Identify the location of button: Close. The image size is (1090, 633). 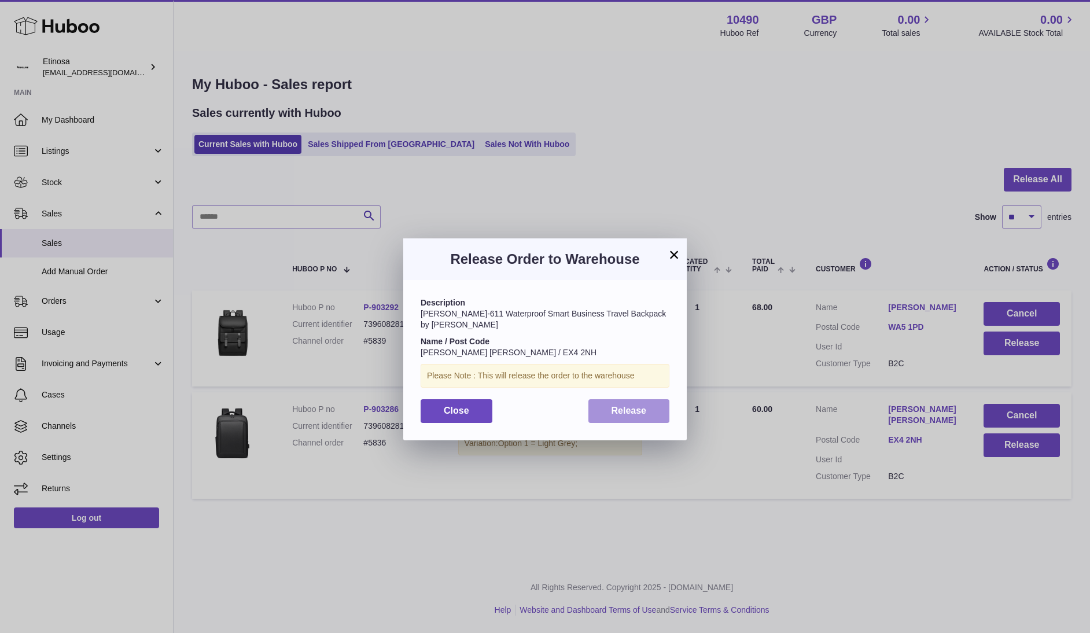
(457, 411).